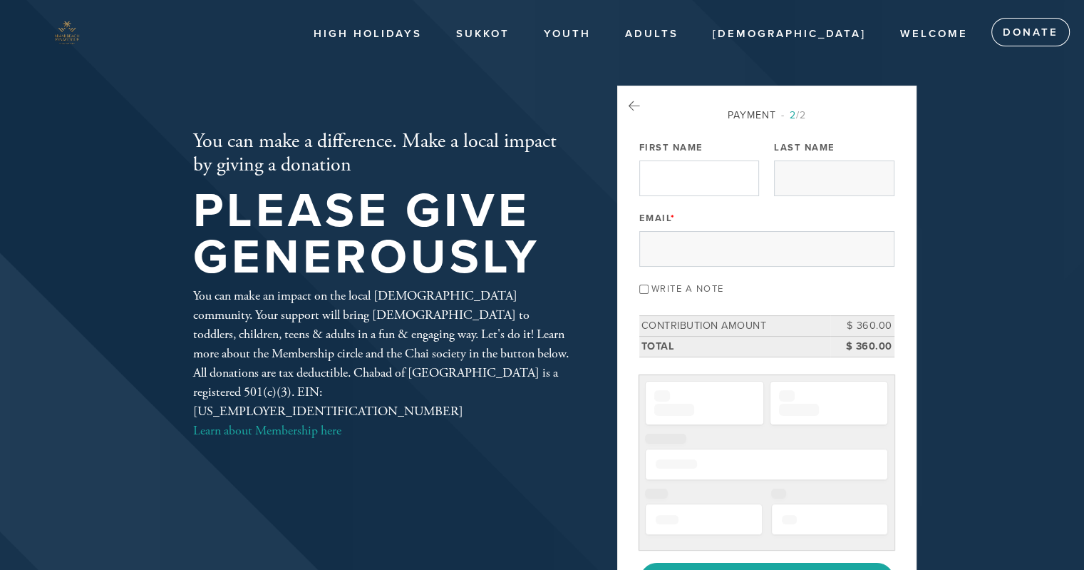  What do you see at coordinates (735, 346) in the screenshot?
I see `td: Total` at bounding box center [735, 346].